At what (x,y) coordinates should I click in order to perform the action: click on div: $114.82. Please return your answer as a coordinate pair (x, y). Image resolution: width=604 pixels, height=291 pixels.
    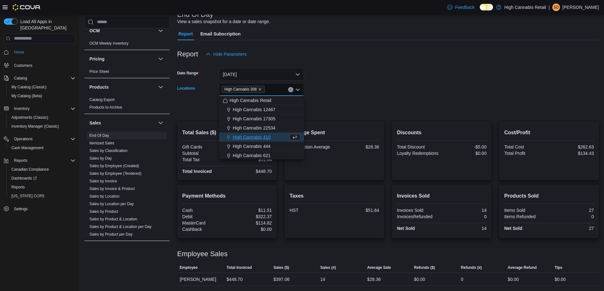
    Looking at the image, I should click on (250, 223).